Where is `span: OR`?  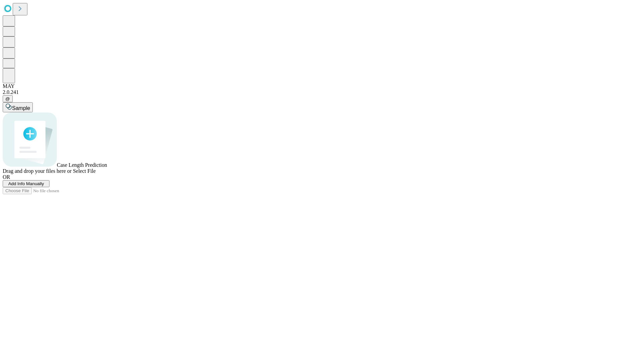
span: OR is located at coordinates (6, 177).